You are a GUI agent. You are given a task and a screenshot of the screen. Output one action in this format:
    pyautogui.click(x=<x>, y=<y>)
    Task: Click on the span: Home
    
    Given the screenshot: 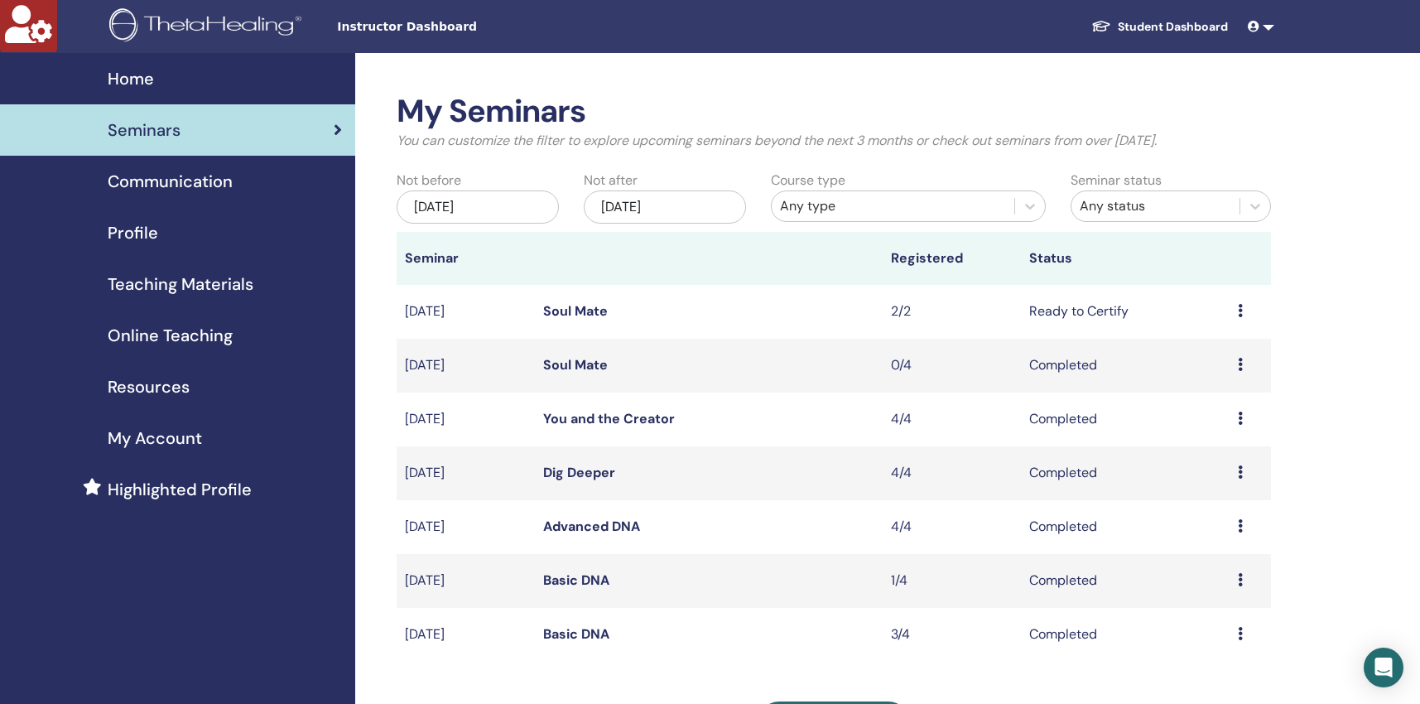 What is the action you would take?
    pyautogui.click(x=131, y=79)
    